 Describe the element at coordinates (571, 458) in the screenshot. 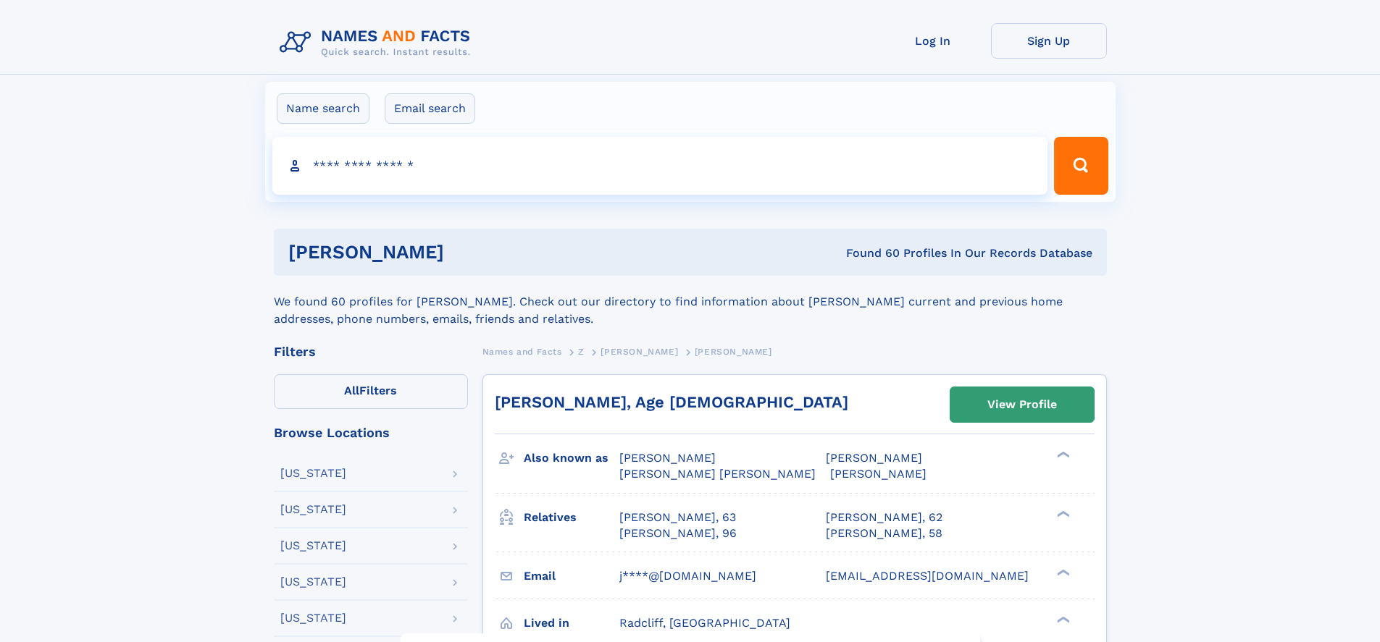

I see `h3: Also known as` at that location.